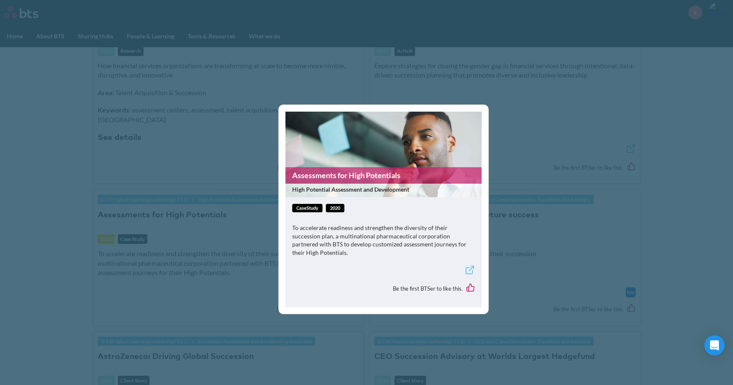 This screenshot has height=385, width=733. Describe the element at coordinates (383, 289) in the screenshot. I see `div: Be the first BTSer to like this.` at that location.